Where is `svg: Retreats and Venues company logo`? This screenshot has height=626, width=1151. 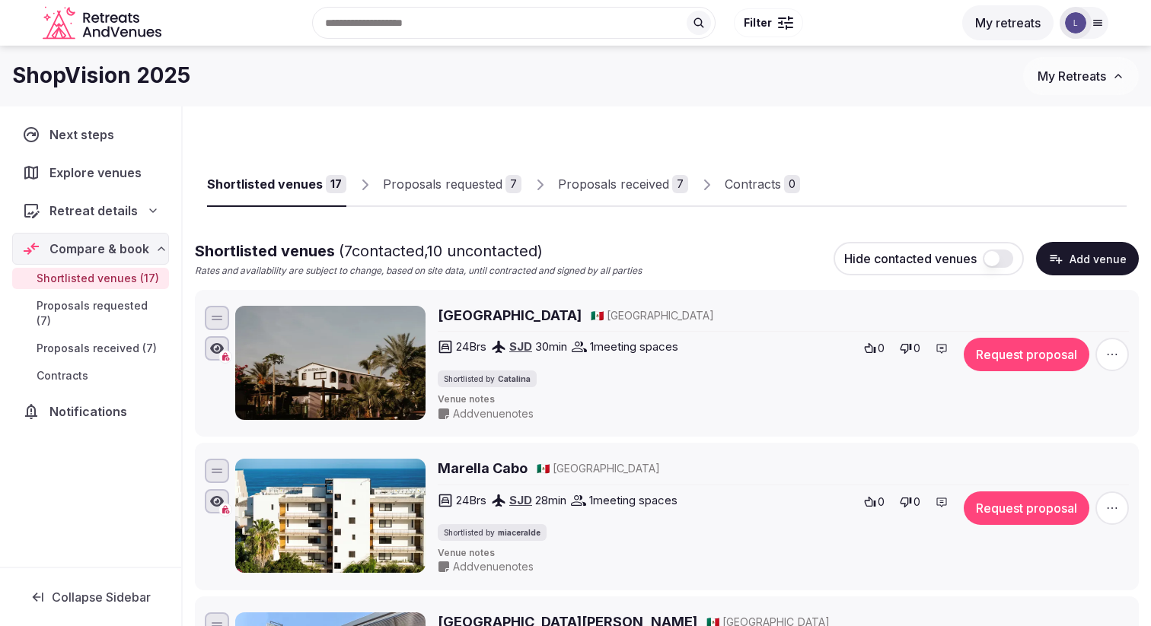
svg: Retreats and Venues company logo is located at coordinates (104, 23).